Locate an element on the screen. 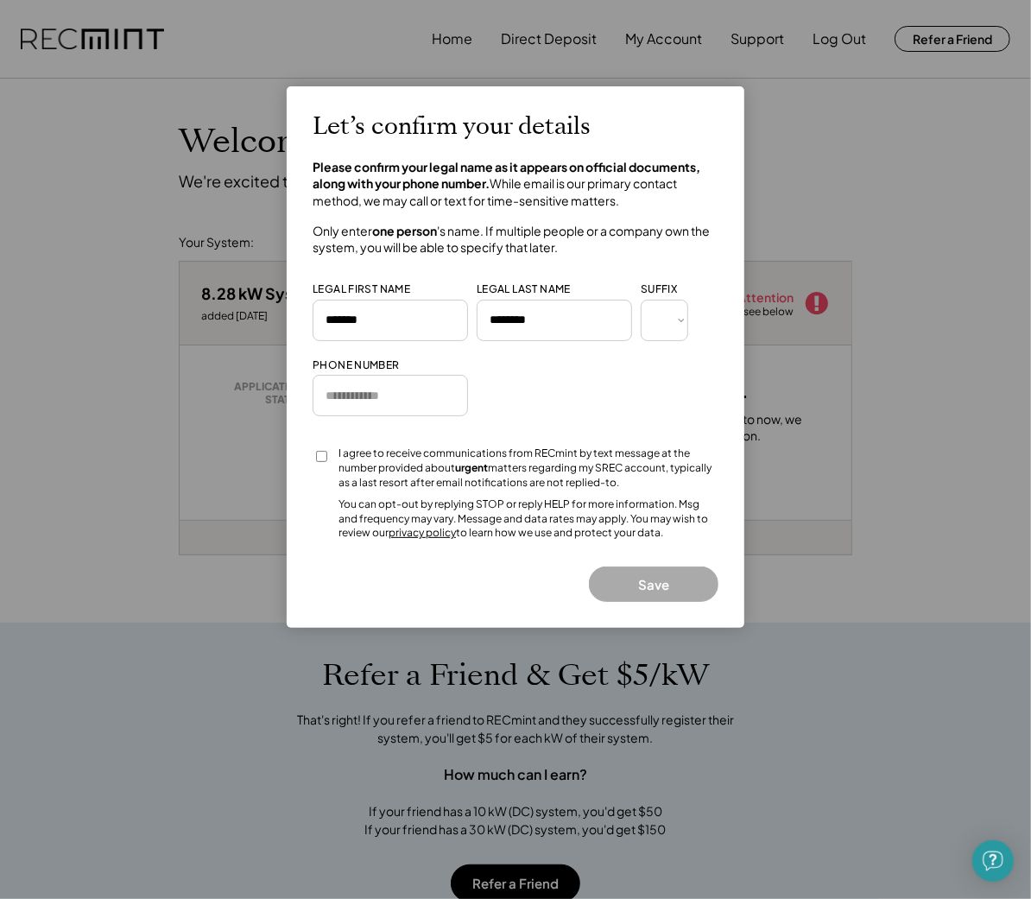  a: privacy policy is located at coordinates (422, 532).